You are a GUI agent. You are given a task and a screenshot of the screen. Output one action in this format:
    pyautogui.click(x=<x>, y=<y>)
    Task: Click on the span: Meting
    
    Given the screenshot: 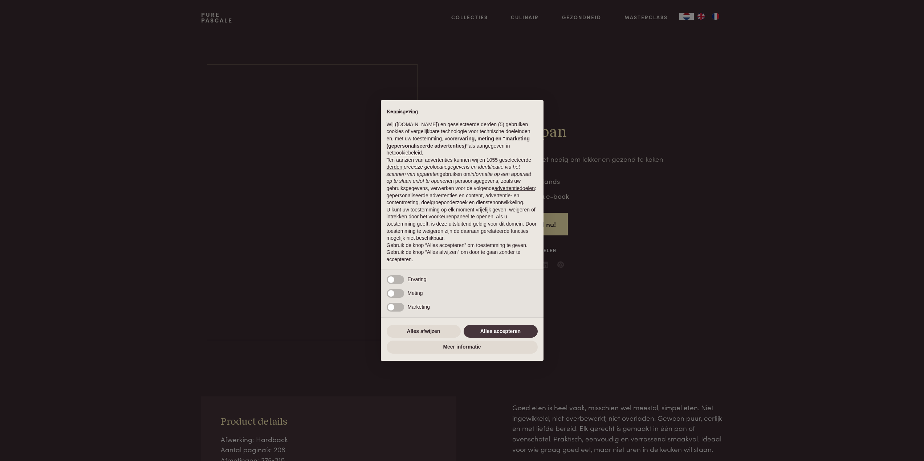 What is the action you would take?
    pyautogui.click(x=415, y=293)
    